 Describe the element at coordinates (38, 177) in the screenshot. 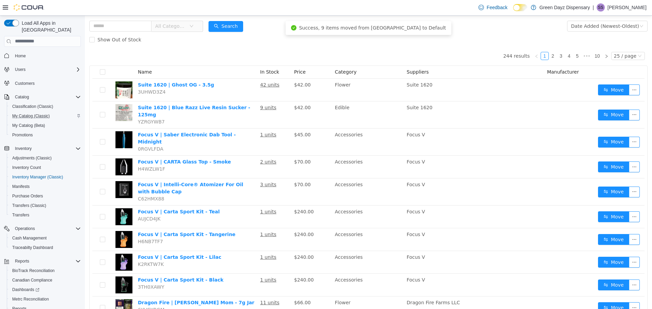

I see `a: Inventory Manager (Classic)` at that location.